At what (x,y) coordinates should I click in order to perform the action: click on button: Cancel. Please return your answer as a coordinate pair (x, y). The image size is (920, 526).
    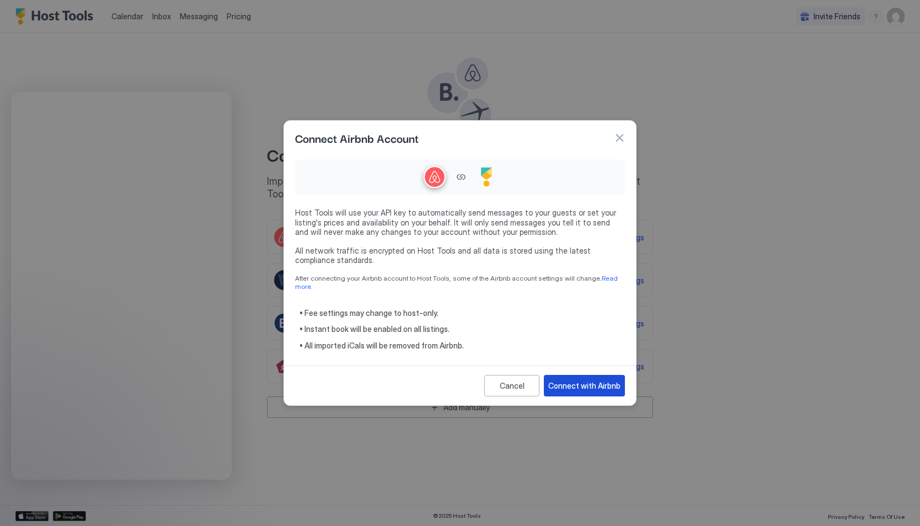
    Looking at the image, I should click on (512, 385).